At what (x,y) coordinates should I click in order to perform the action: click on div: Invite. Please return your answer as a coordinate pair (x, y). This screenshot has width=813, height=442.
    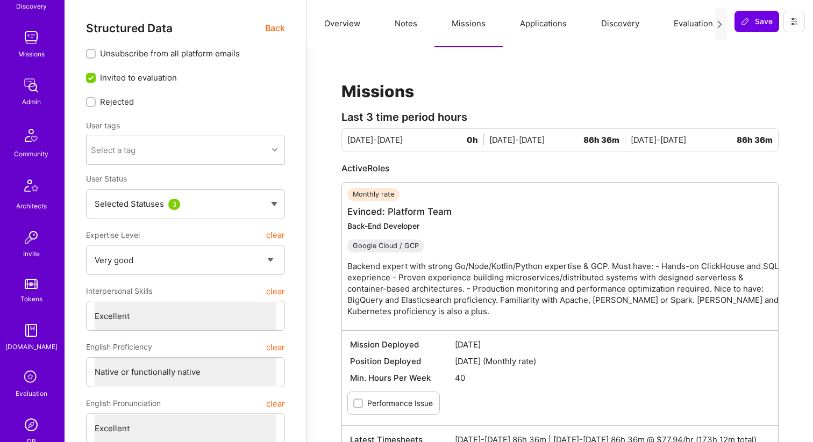
    Looking at the image, I should click on (31, 254).